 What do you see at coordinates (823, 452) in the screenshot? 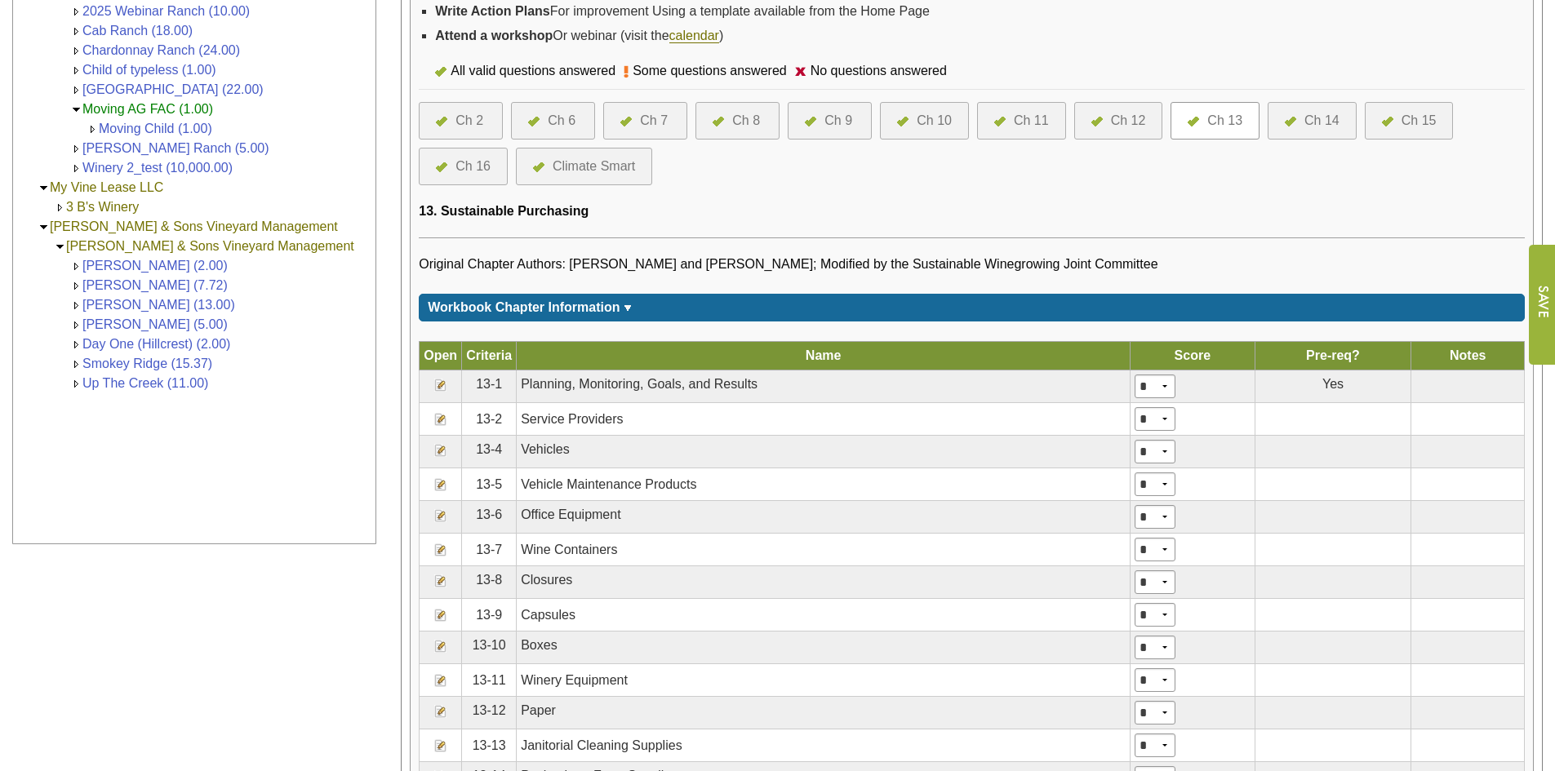
I see `td: Vehicles` at bounding box center [823, 452].